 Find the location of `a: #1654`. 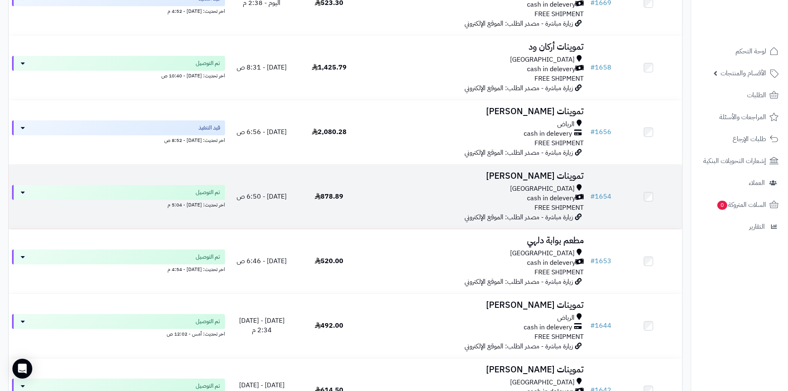

a: #1654 is located at coordinates (600, 196).